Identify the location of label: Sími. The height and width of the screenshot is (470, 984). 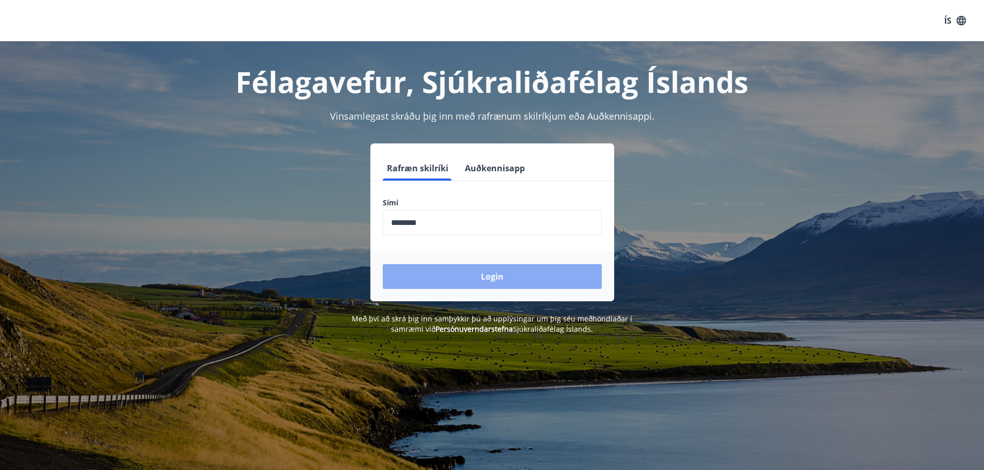
(492, 203).